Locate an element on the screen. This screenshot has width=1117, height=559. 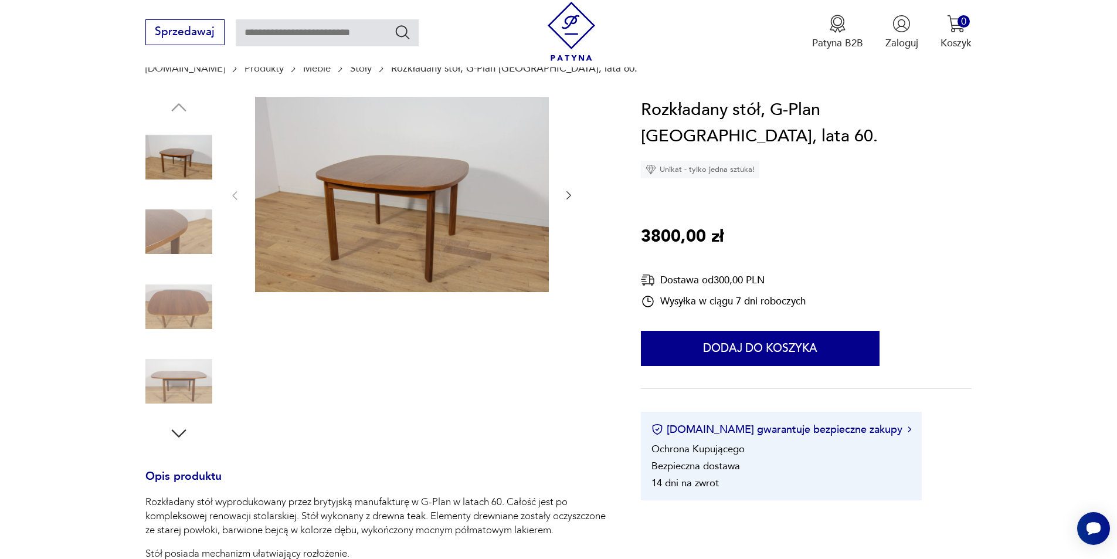
button: Patyna B2B is located at coordinates (838, 32).